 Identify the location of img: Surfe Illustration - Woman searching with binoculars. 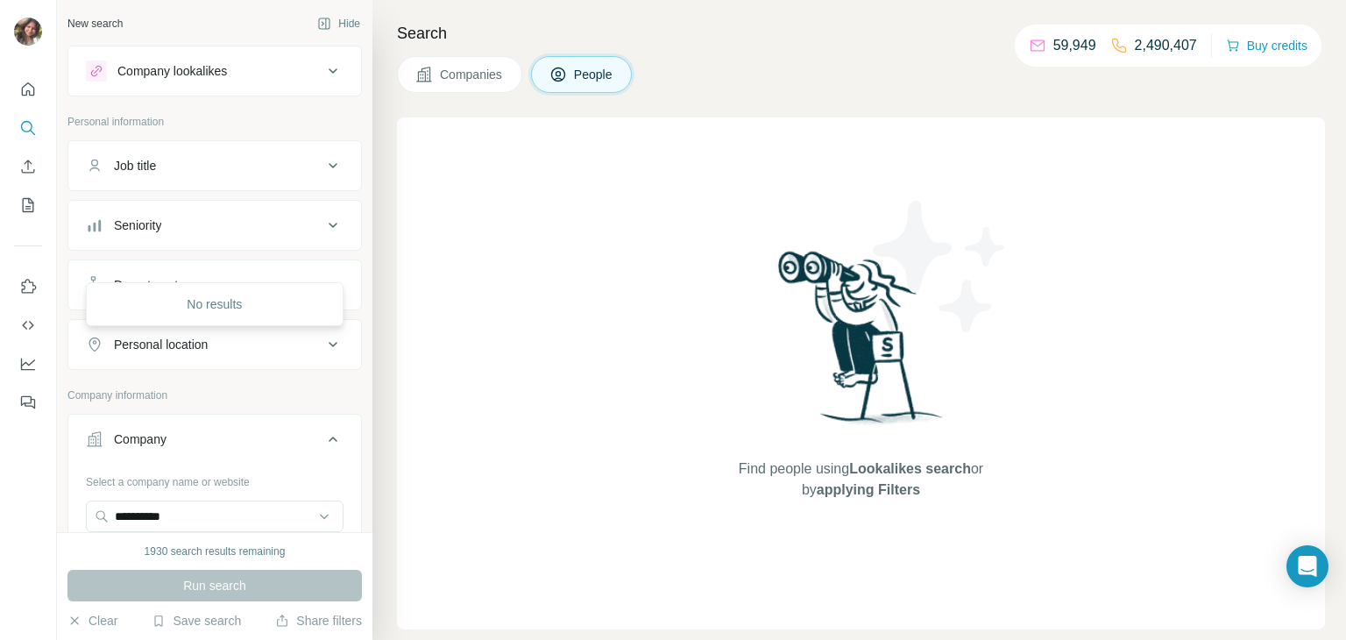
(861, 343).